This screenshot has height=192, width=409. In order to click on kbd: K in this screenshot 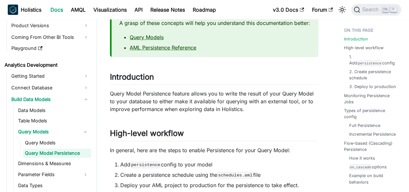, I will do `click(393, 9)`.